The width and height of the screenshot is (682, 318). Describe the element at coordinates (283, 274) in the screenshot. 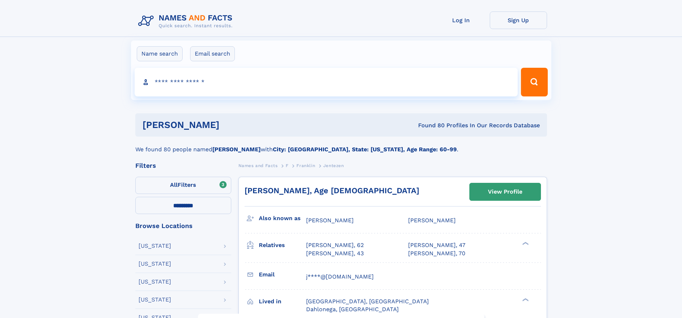

I see `h3: Email` at that location.